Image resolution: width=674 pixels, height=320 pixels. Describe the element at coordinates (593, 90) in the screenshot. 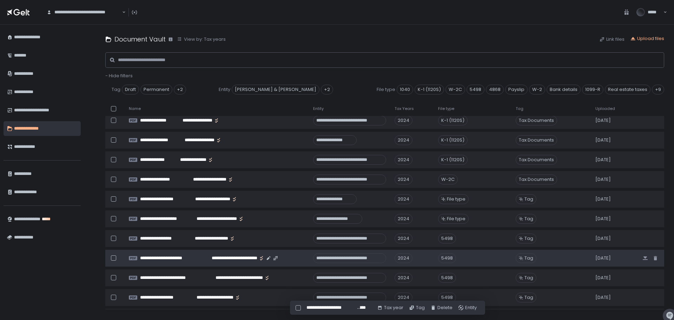

I see `span: 1099-R` at that location.